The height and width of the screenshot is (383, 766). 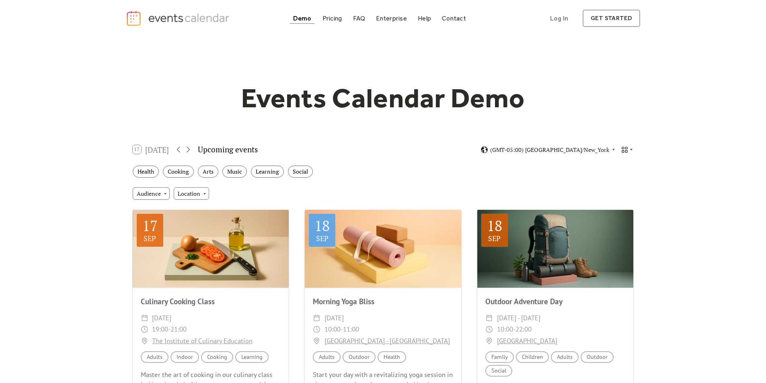 I want to click on div: Demo, so click(x=302, y=18).